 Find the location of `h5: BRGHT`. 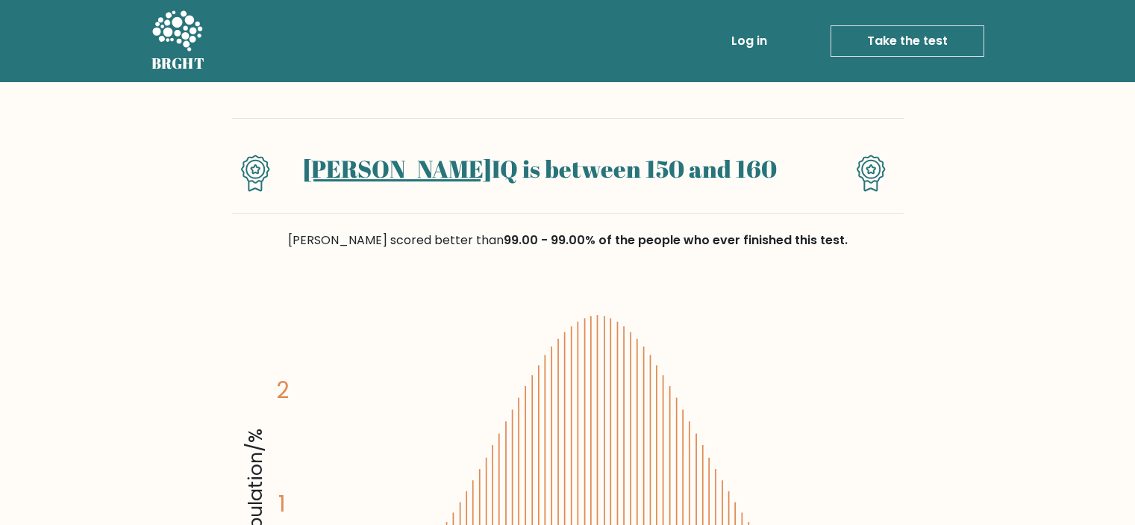

h5: BRGHT is located at coordinates (178, 63).